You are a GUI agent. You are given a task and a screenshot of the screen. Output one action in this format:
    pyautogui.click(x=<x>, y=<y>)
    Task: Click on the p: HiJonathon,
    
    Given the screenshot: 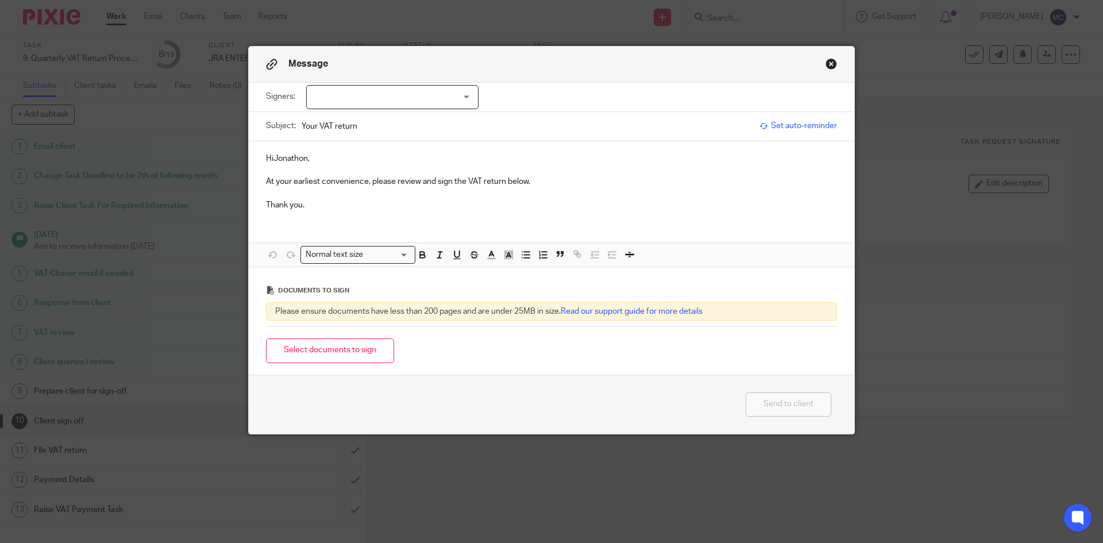 What is the action you would take?
    pyautogui.click(x=552, y=159)
    